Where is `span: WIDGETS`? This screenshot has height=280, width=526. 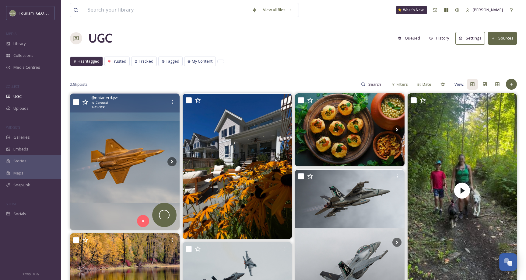 span: WIDGETS is located at coordinates (13, 127).